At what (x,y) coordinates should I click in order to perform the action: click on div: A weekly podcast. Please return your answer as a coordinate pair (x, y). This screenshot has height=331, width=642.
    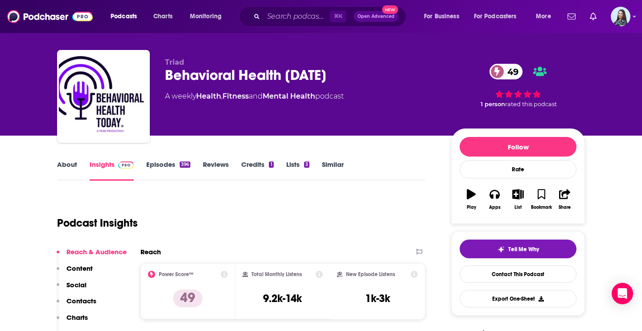
    Looking at the image, I should click on (254, 96).